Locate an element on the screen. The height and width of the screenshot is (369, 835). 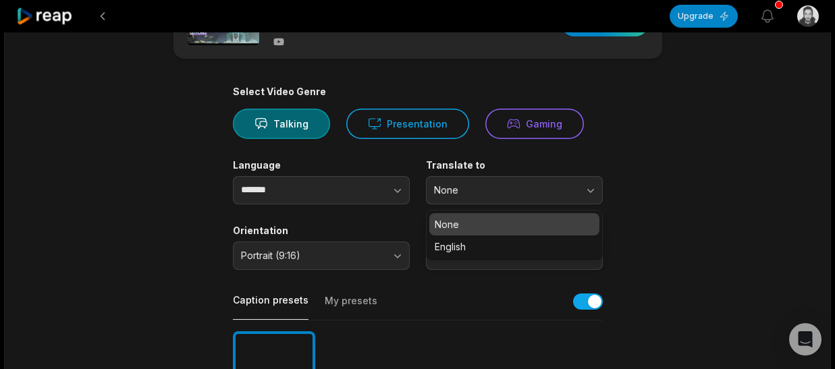
button: Presentation is located at coordinates (407, 123).